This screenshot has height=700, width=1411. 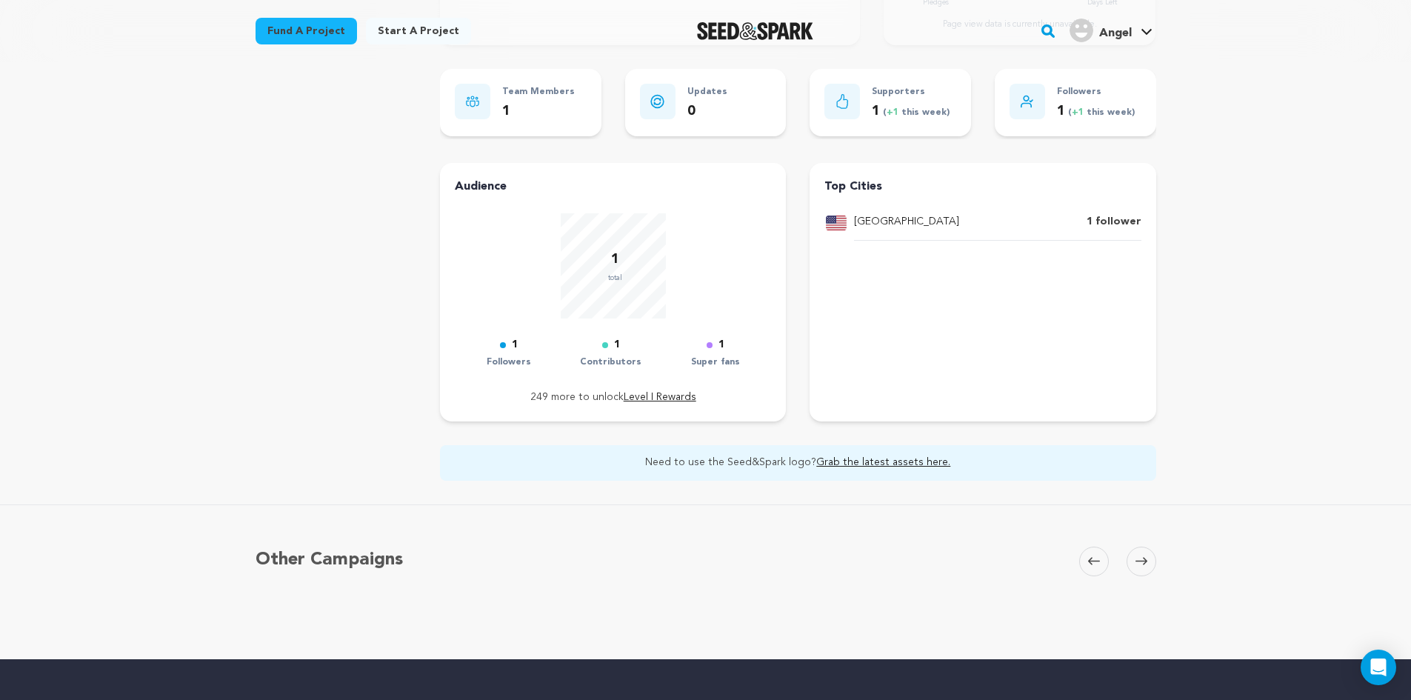 What do you see at coordinates (755, 31) in the screenshot?
I see `a: Seed&Spark Homepage` at bounding box center [755, 31].